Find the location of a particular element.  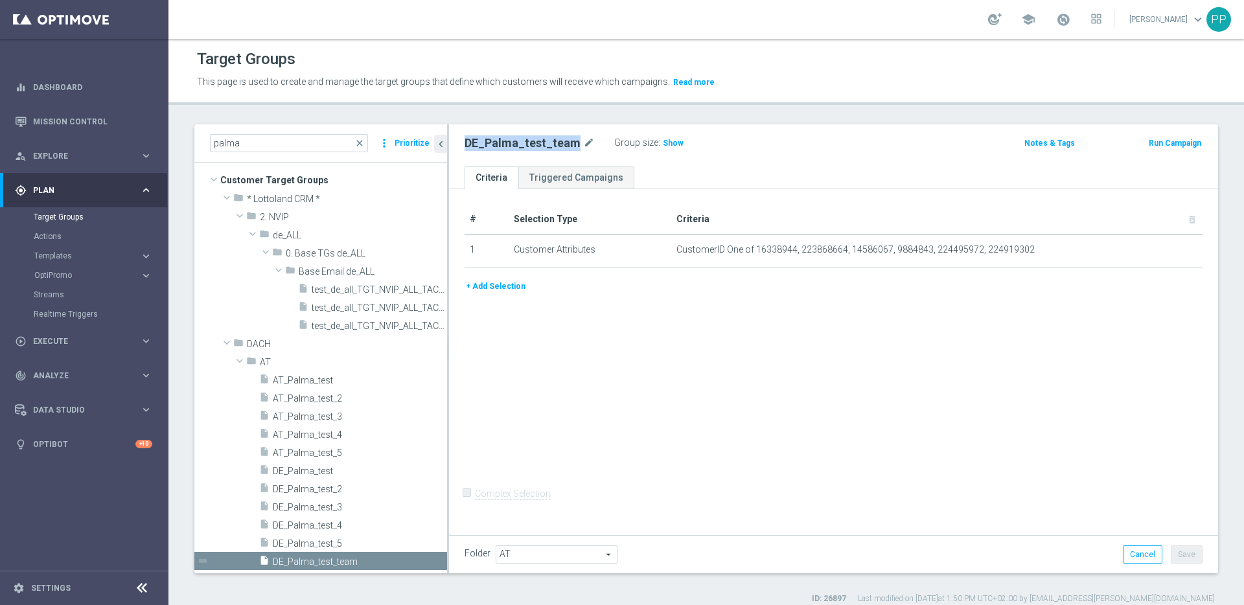

button: Save is located at coordinates (1186, 555).